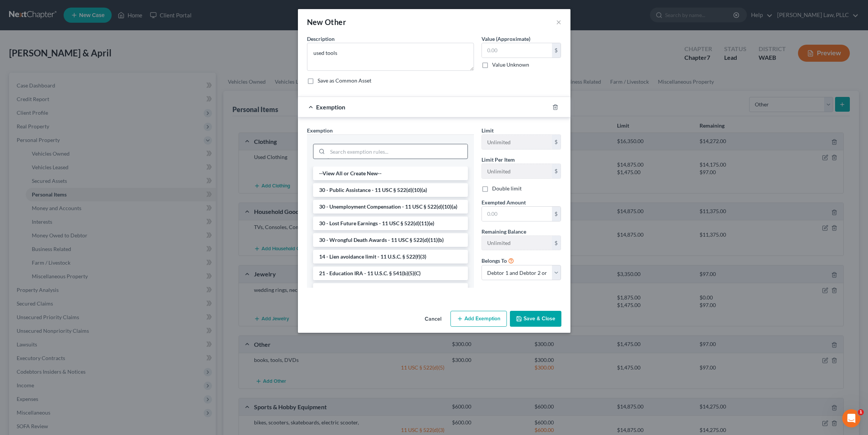 The height and width of the screenshot is (435, 868). I want to click on li: 14 - Lien avoidance limit - 11 U.S.C. § 522(f)(3), so click(390, 257).